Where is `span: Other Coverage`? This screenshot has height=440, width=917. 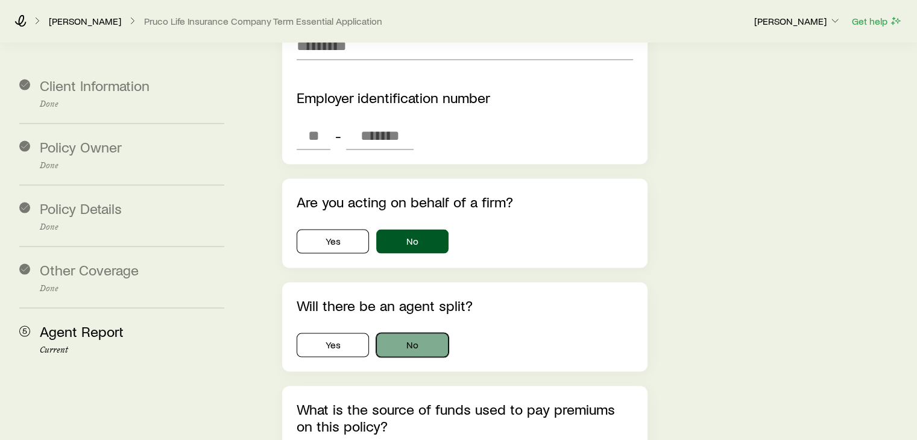 span: Other Coverage is located at coordinates (89, 270).